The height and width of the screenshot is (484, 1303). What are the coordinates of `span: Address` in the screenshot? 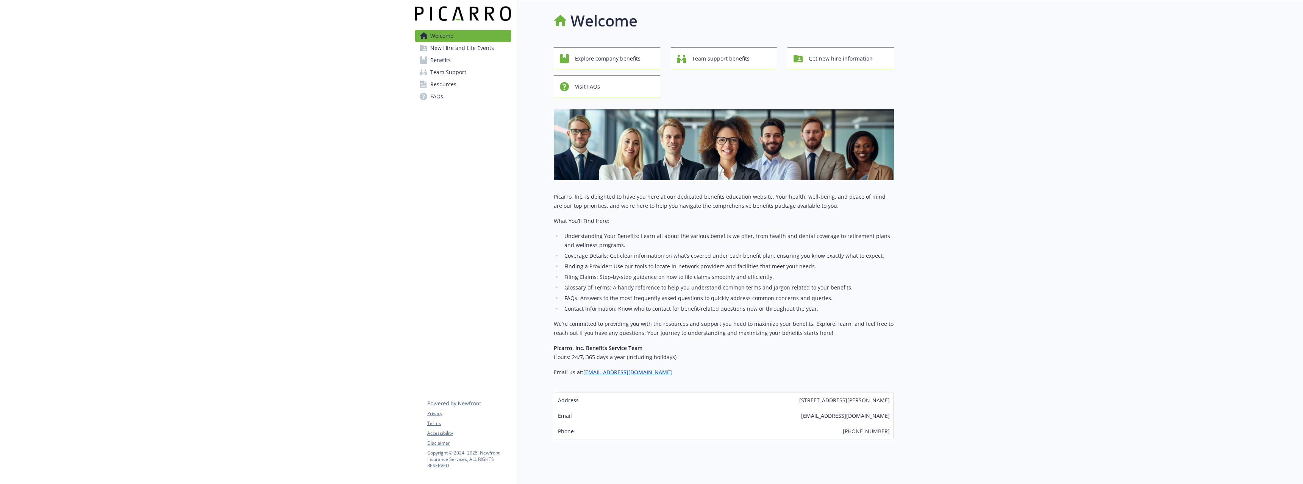 It's located at (568, 400).